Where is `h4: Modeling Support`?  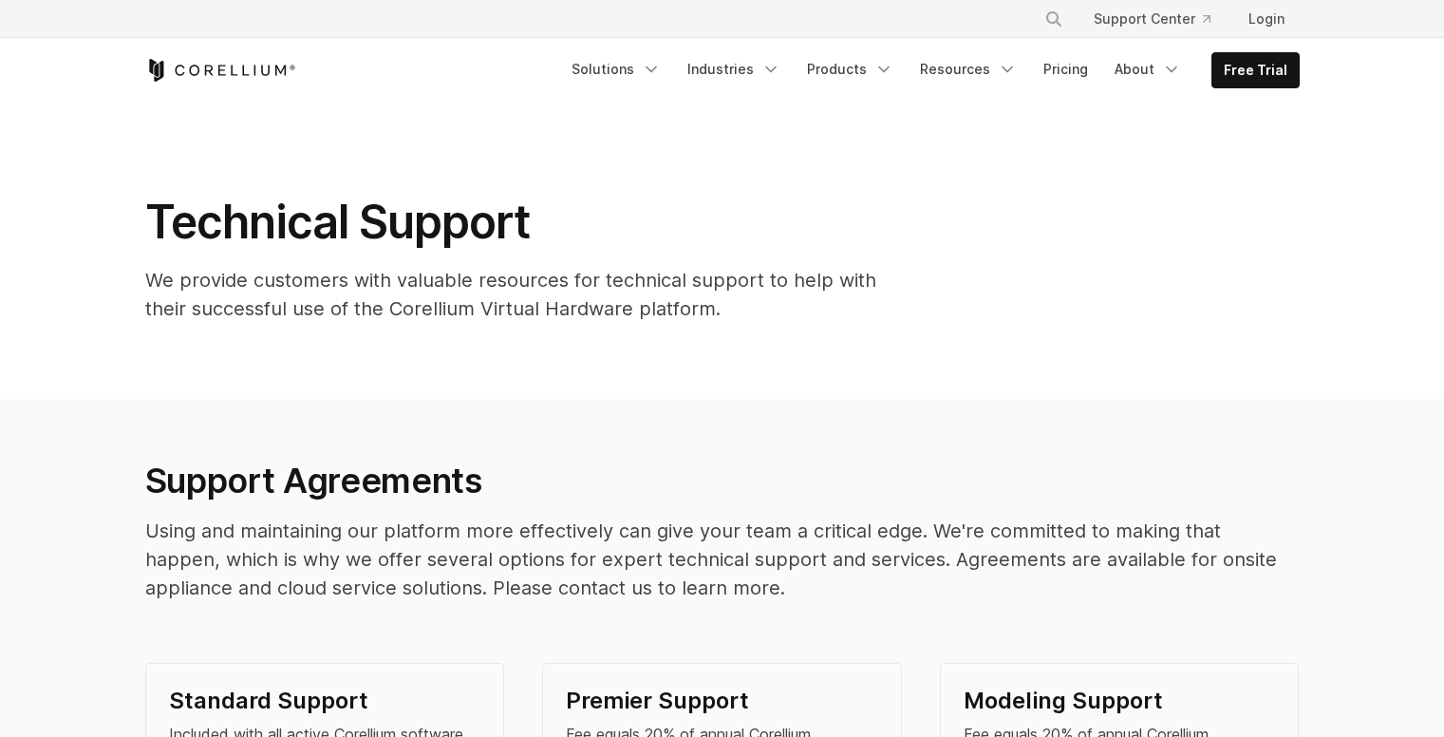 h4: Modeling Support is located at coordinates (1119, 700).